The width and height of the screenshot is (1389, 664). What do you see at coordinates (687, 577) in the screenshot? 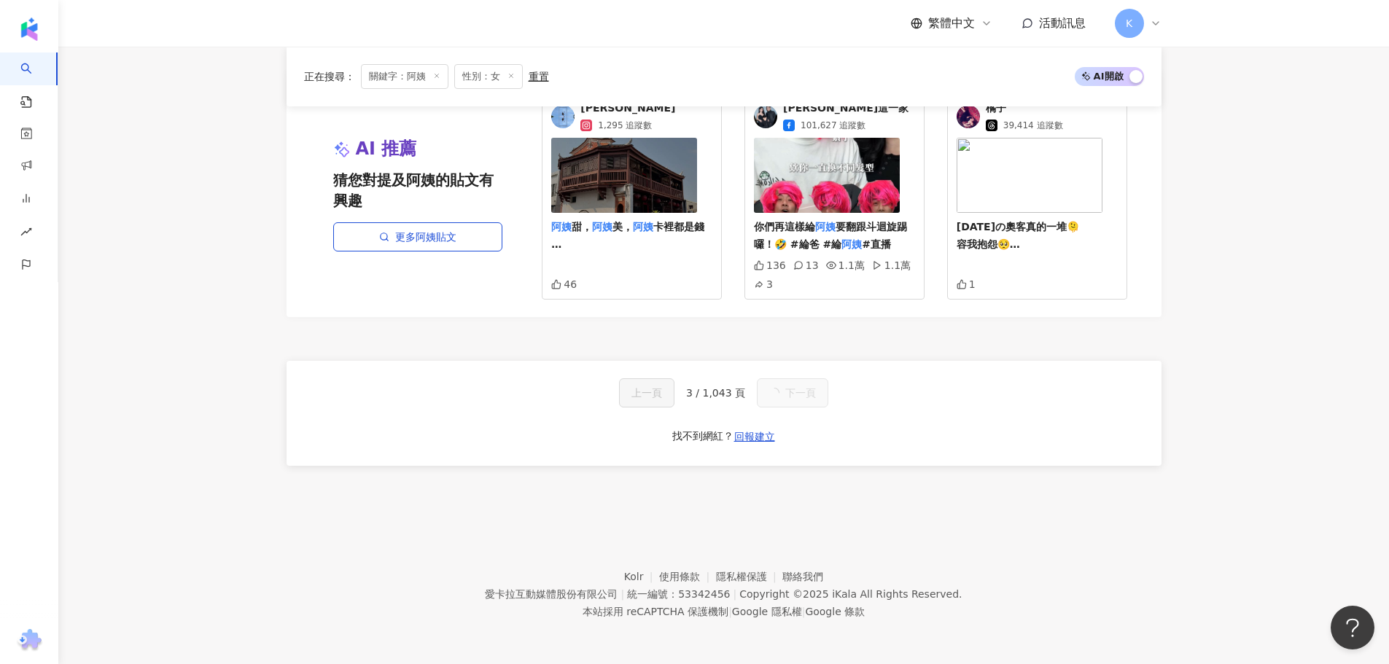
I see `a: 使用條款` at bounding box center [687, 577].